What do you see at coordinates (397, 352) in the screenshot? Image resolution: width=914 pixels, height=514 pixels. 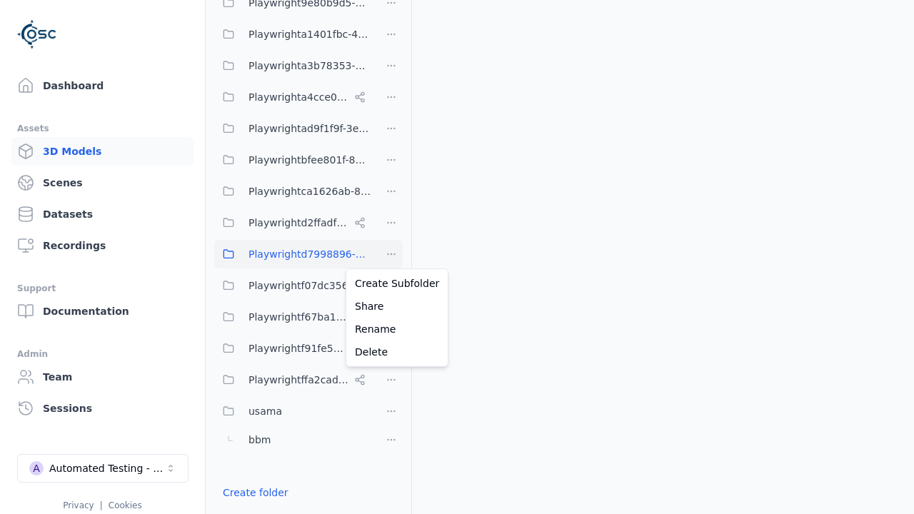 I see `a: Delete` at bounding box center [397, 352].